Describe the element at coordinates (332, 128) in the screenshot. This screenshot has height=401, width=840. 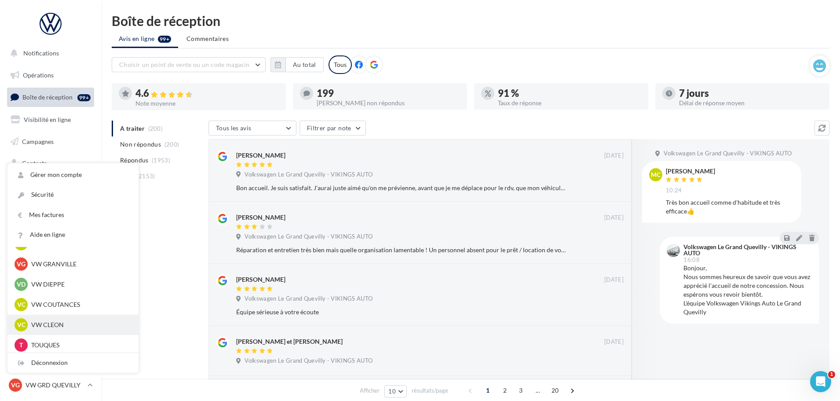
I see `button: Filtrer par note` at that location.